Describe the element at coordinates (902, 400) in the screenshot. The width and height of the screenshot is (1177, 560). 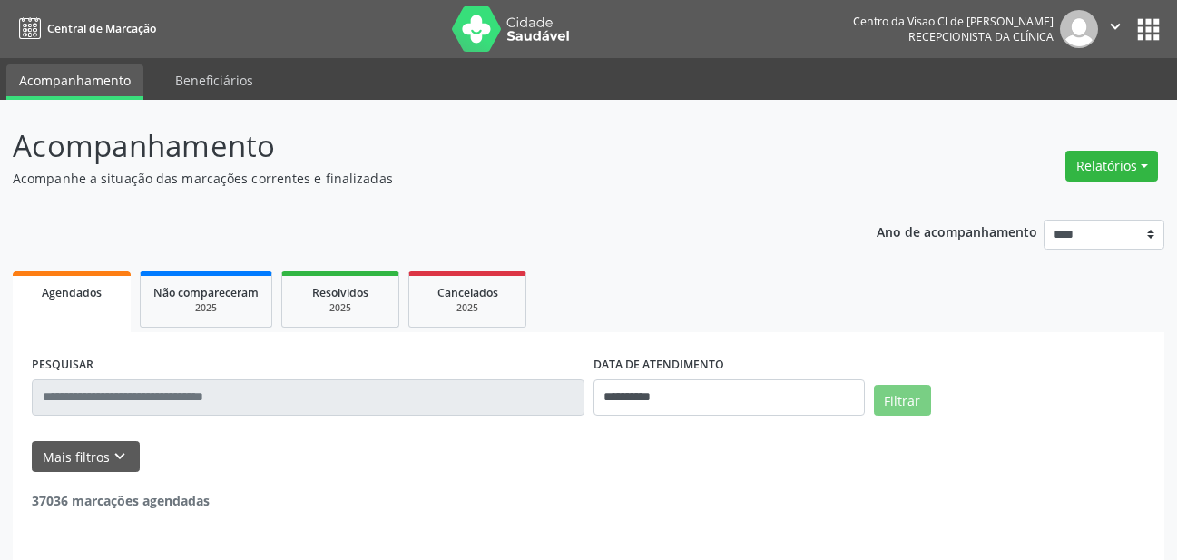
I see `button: Filtrar` at that location.